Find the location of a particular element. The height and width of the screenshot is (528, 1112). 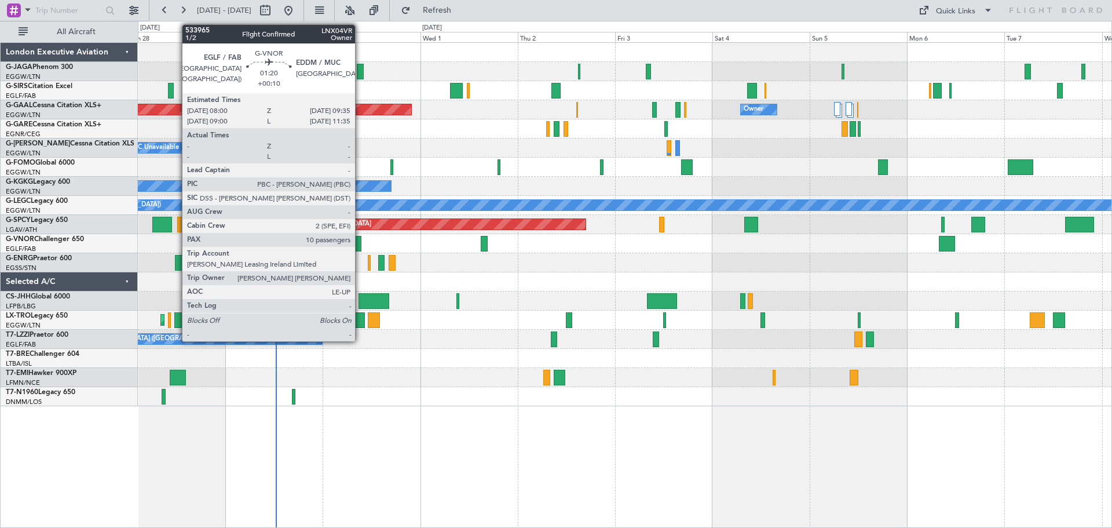

span: T7-N1960 is located at coordinates (22, 392).